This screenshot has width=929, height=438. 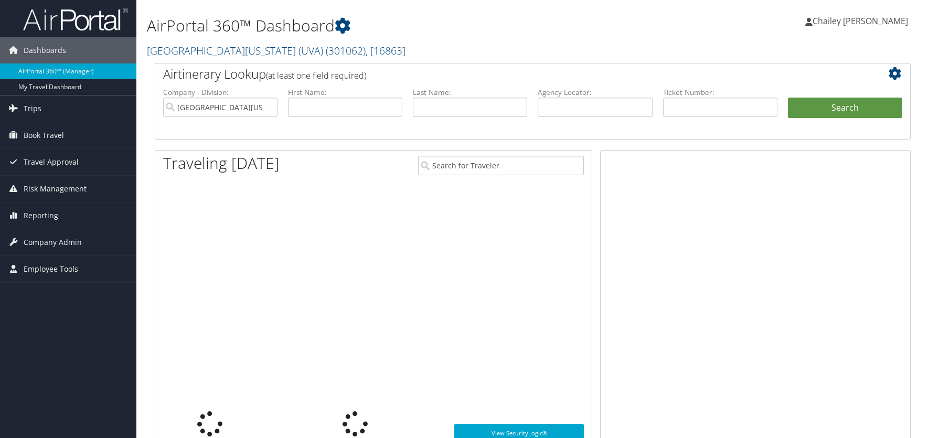 I want to click on label: First Name:, so click(x=345, y=92).